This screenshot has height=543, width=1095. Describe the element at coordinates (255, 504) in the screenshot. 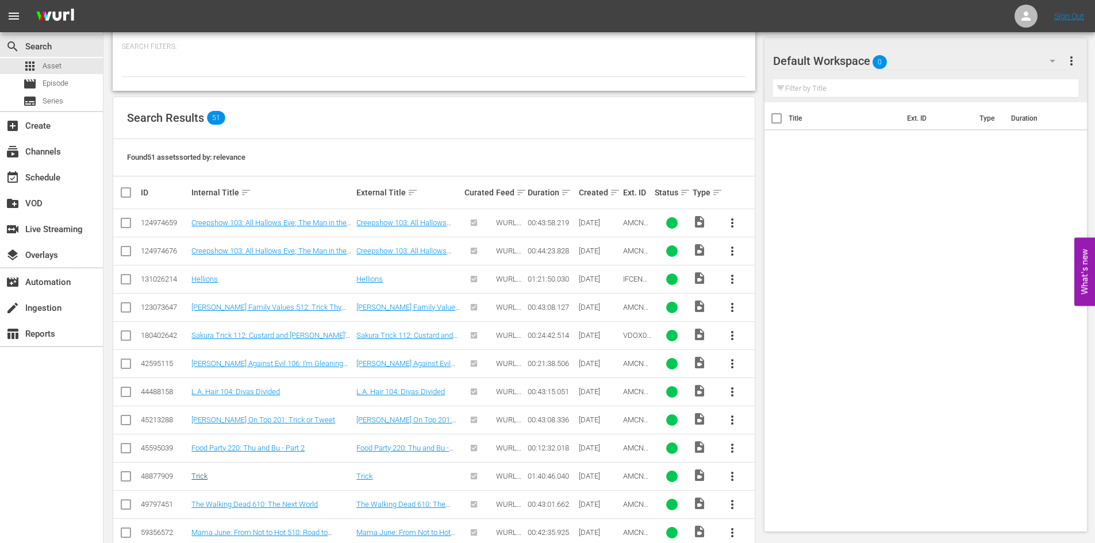

I see `a: The Walking Dead 610: The Next World` at that location.